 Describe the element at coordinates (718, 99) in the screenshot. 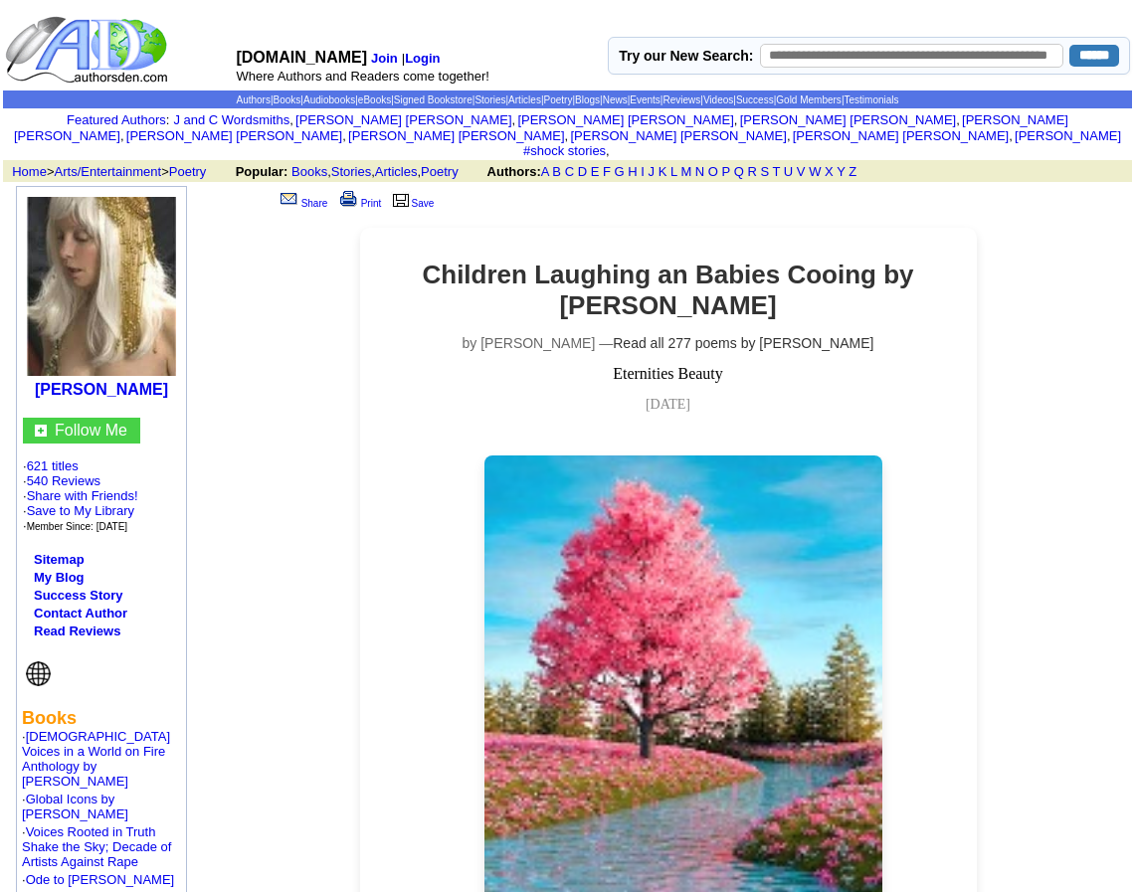

I see `a: Videos` at that location.